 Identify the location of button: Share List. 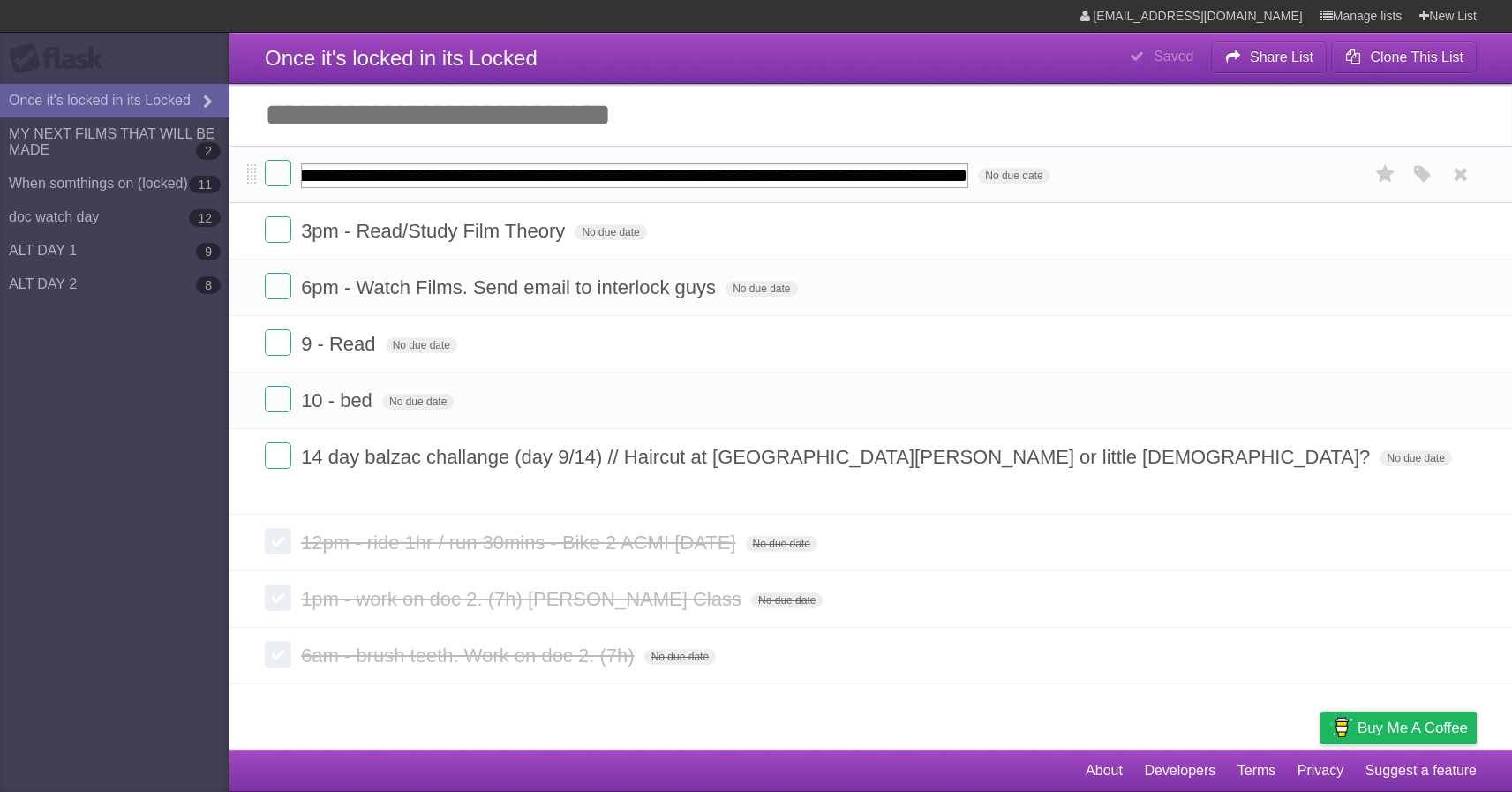
(1269, 57).